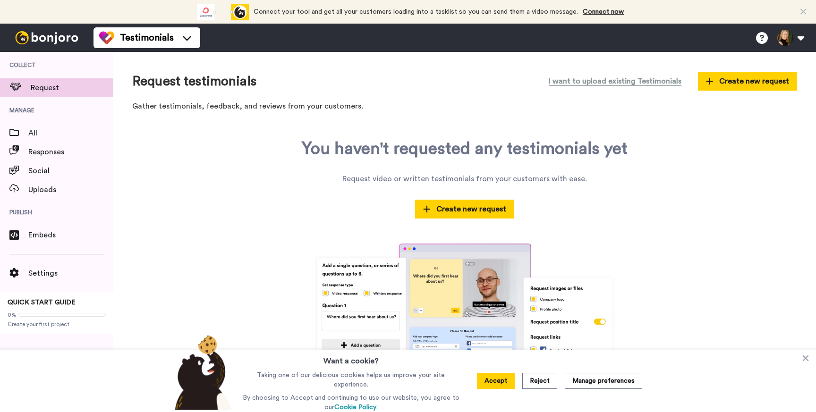  Describe the element at coordinates (42, 303) in the screenshot. I see `span: QUICK START GUIDE` at that location.